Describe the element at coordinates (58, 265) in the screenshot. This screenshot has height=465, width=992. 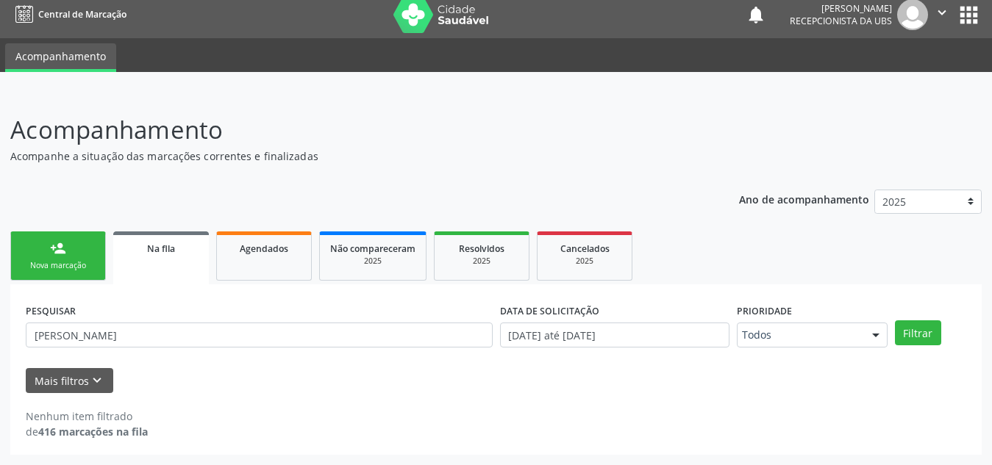
I see `div: Nova marcação` at that location.